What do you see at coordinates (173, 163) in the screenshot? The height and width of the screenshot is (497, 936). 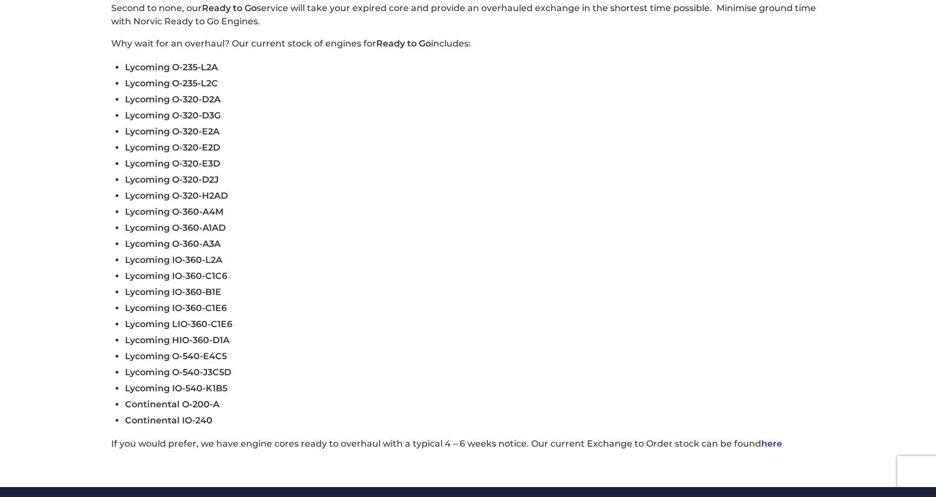 I see `span: Lycoming O-320-E3D` at bounding box center [173, 163].